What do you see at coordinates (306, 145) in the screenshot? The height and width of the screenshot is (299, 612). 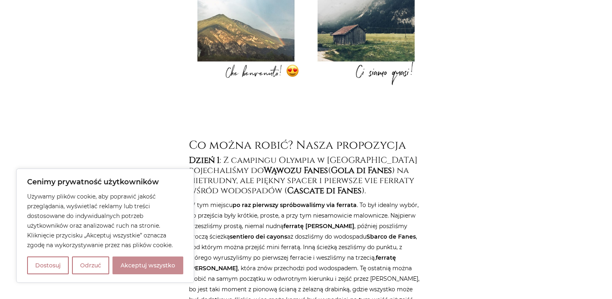 I see `h2: Co można robić? Nasza propozycja` at bounding box center [306, 145].